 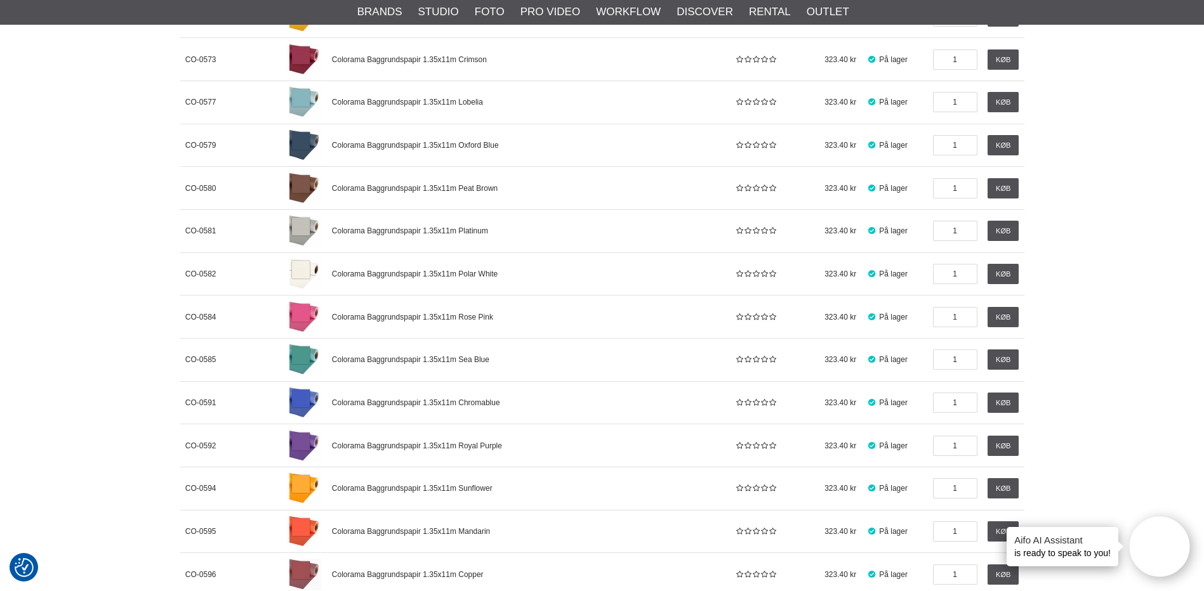 I want to click on span: Colorama Baggrundspapir 1.35x11m Platinum, so click(x=410, y=231).